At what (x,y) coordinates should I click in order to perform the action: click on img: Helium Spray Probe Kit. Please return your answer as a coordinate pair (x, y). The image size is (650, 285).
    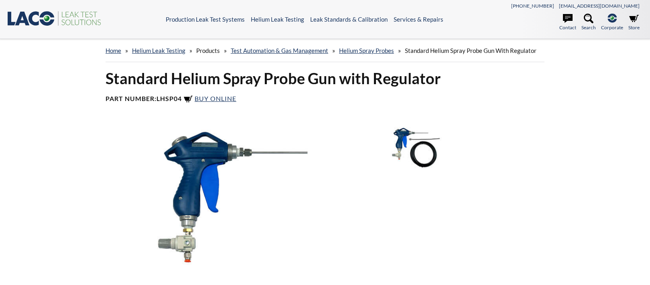
    Looking at the image, I should click on (413, 148).